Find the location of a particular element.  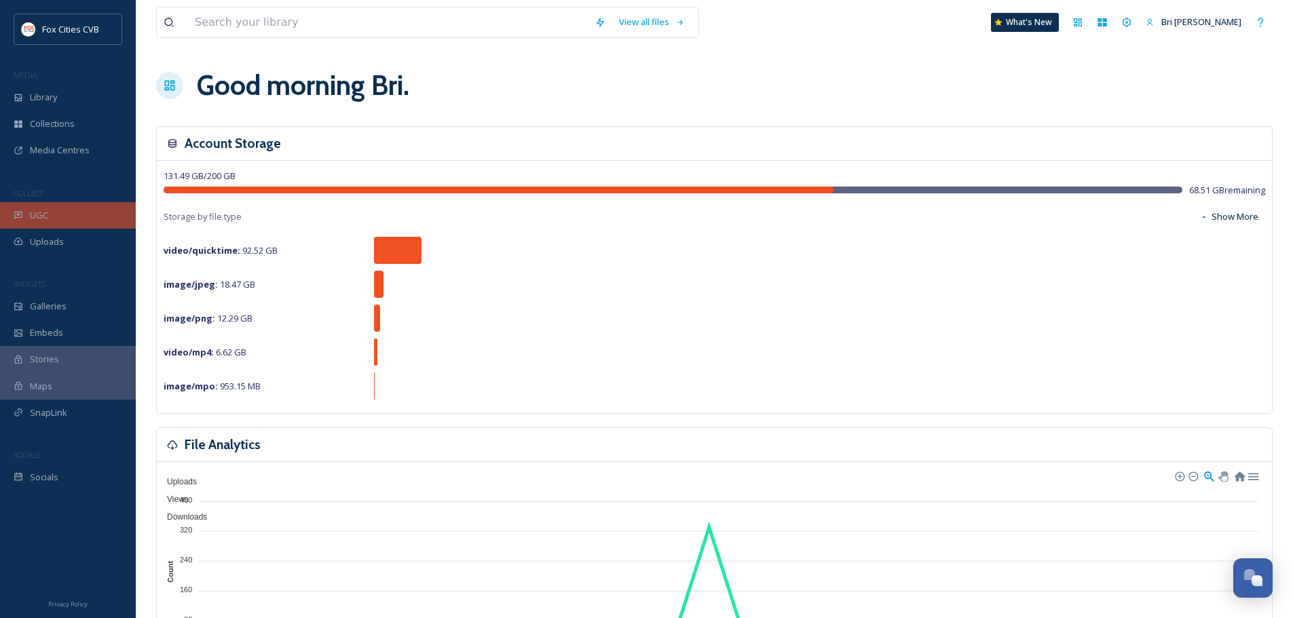

span: 6.62 GB is located at coordinates (205, 352).